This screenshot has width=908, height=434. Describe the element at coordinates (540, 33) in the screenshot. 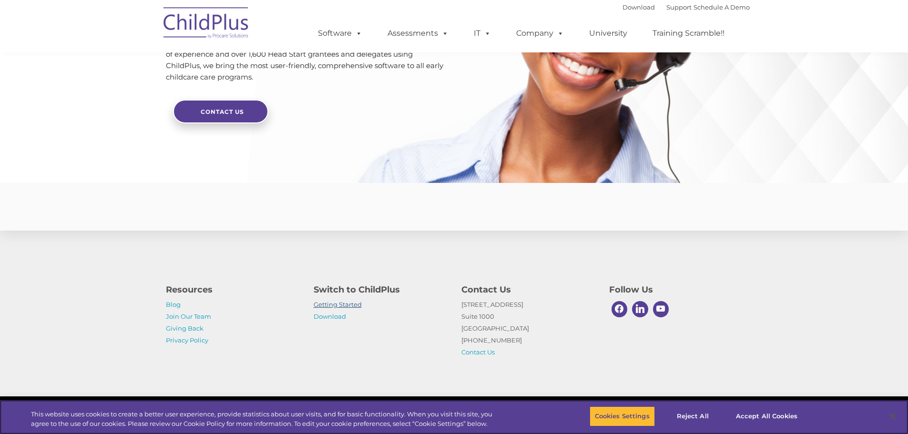

I see `a: Company` at that location.